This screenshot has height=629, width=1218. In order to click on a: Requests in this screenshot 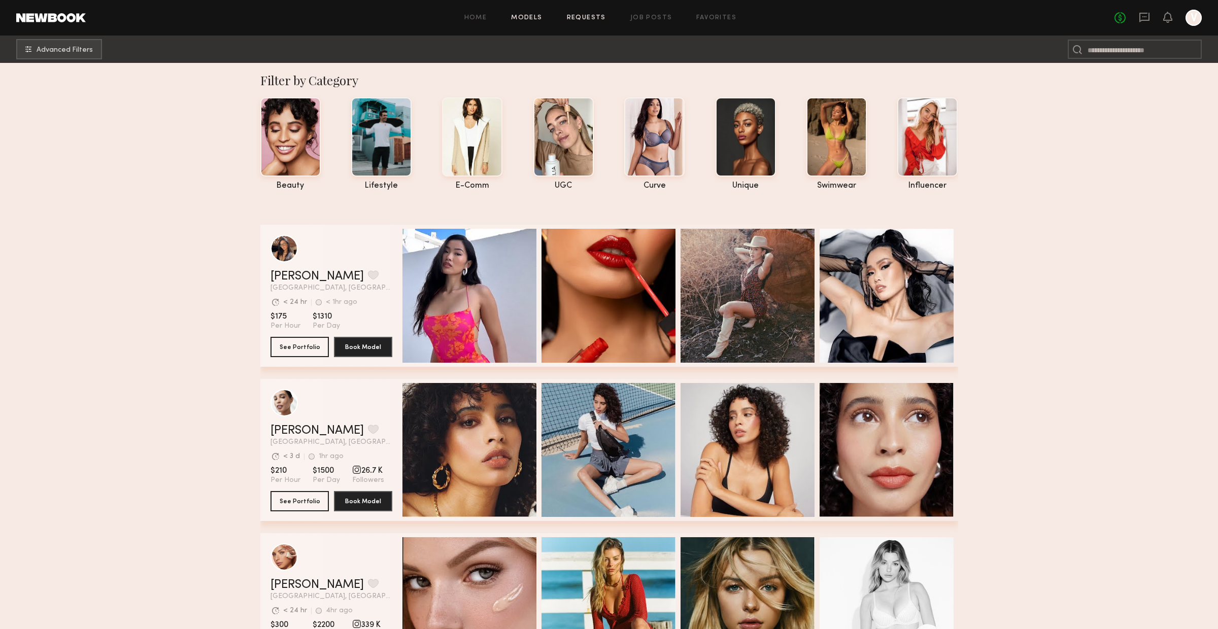, I will do `click(586, 18)`.